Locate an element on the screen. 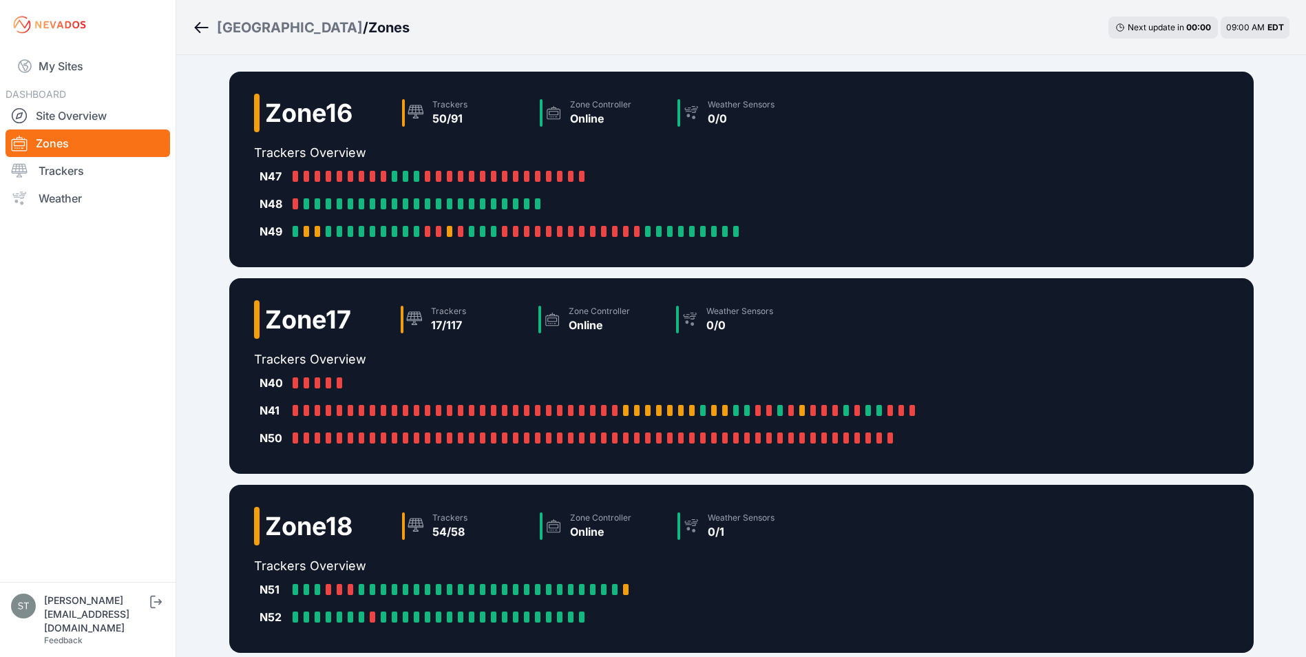 This screenshot has width=1306, height=657. div: N49 is located at coordinates (273, 231).